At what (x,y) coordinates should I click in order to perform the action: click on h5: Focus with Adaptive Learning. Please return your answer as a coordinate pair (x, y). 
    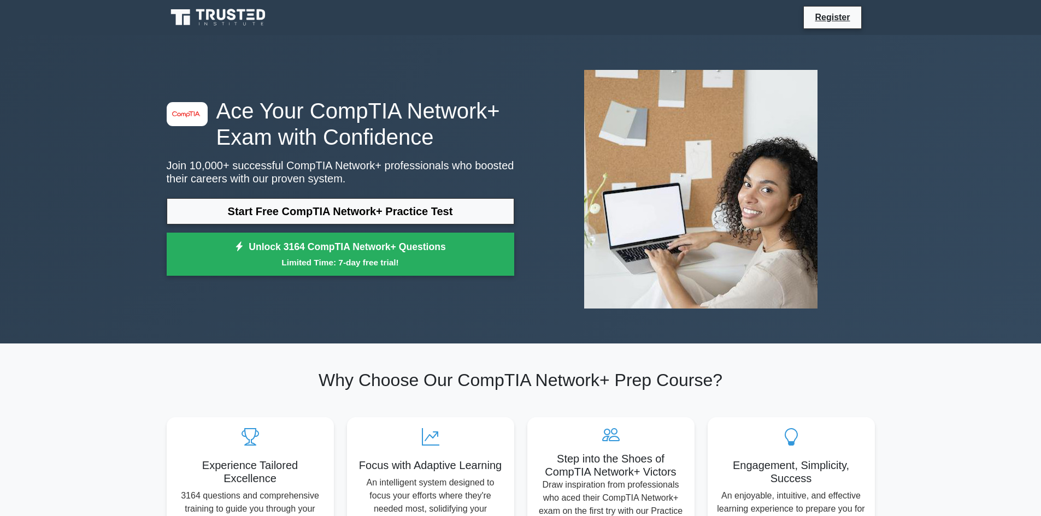
    Looking at the image, I should click on (430, 465).